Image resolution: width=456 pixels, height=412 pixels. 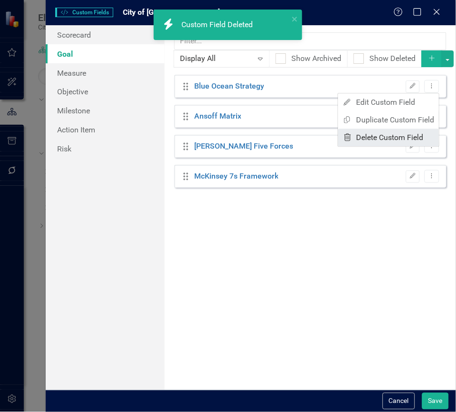 What do you see at coordinates (317, 59) in the screenshot?
I see `div: Show Archived` at bounding box center [317, 59].